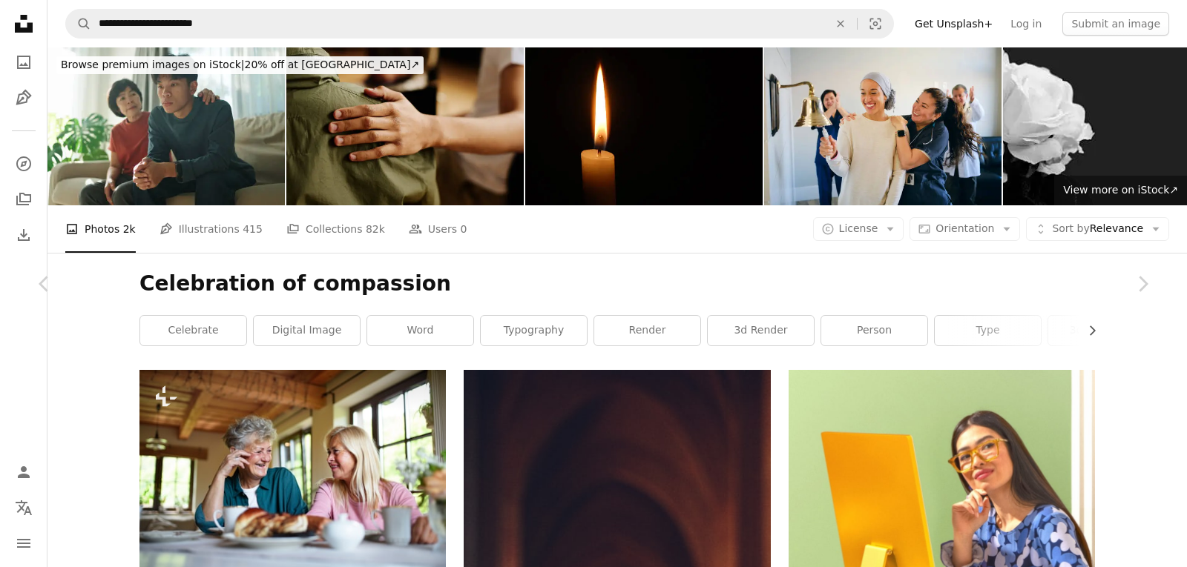 Image resolution: width=1187 pixels, height=567 pixels. What do you see at coordinates (24, 508) in the screenshot?
I see `button: Language` at bounding box center [24, 508].